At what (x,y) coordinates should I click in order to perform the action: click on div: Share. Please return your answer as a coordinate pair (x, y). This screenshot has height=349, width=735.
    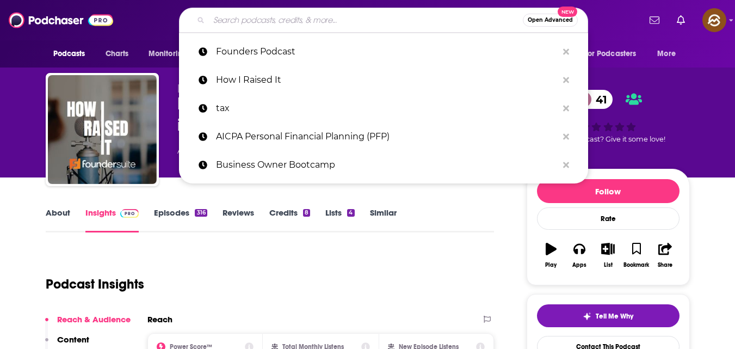
    Looking at the image, I should click on (665, 265).